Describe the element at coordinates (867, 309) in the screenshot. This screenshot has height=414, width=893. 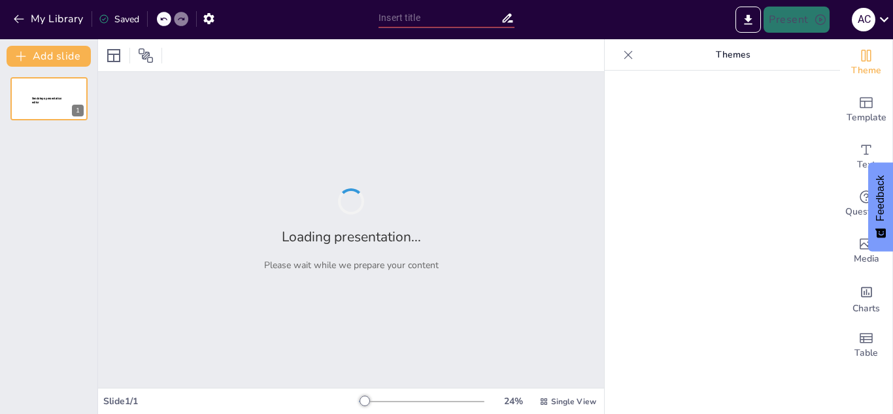
I see `span: Charts` at that location.